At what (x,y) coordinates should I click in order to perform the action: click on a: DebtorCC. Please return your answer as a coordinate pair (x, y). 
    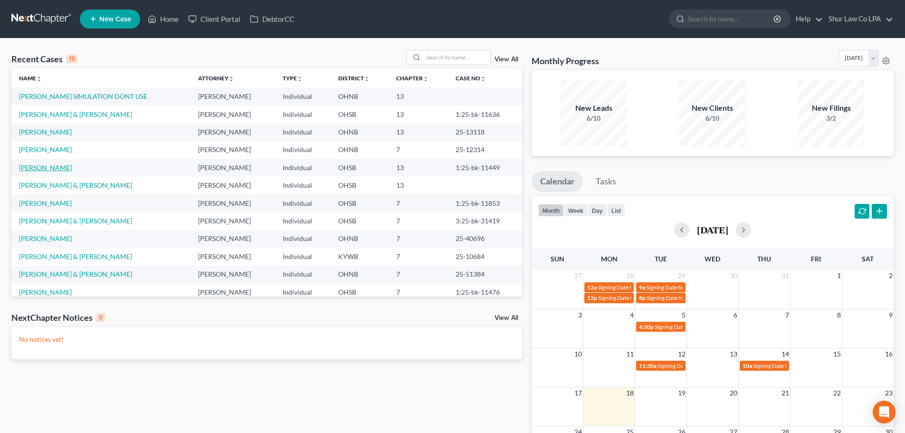
    Looking at the image, I should click on (272, 19).